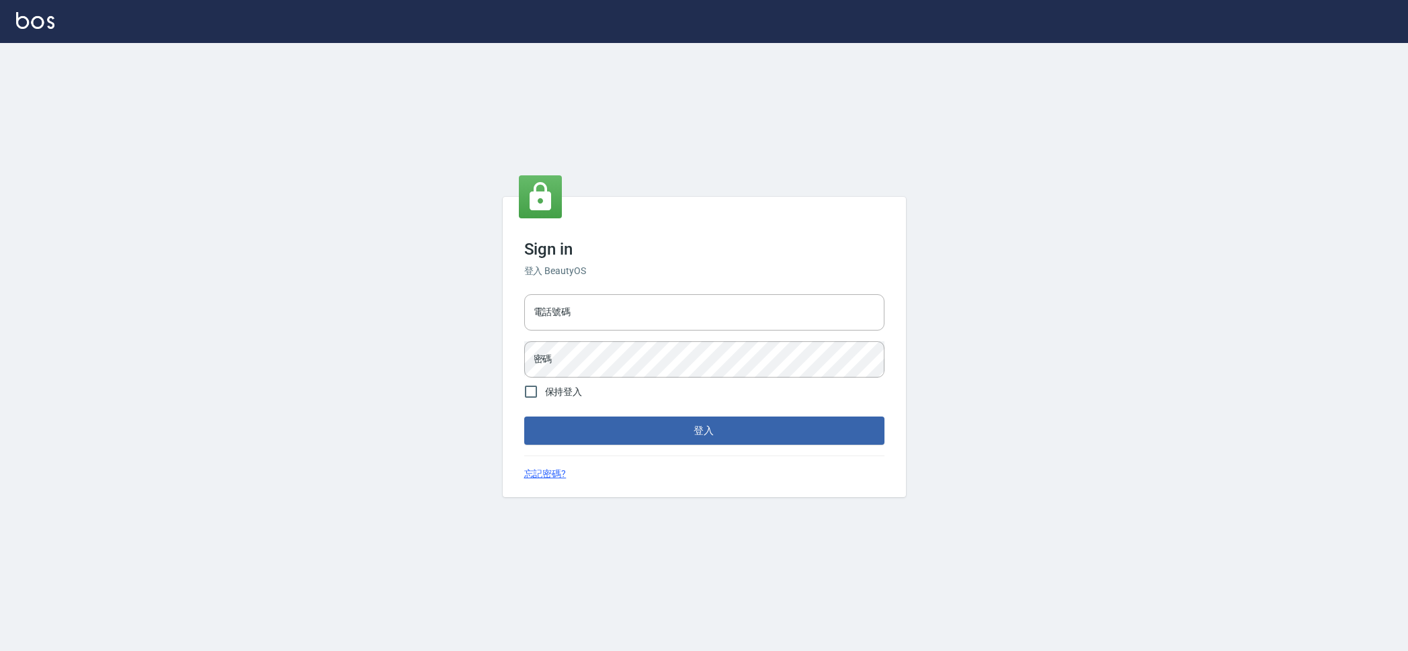 The image size is (1408, 651). Describe the element at coordinates (564, 392) in the screenshot. I see `span: 保持登入` at that location.